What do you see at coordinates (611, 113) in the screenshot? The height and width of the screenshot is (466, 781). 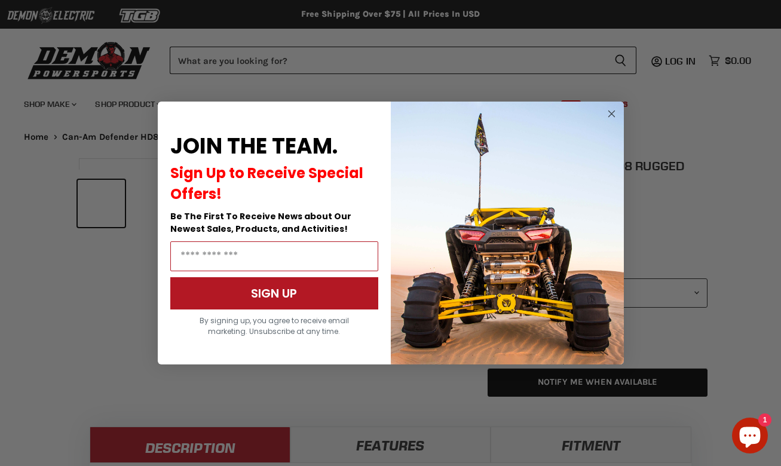 I see `button: Close dialog` at bounding box center [611, 113].